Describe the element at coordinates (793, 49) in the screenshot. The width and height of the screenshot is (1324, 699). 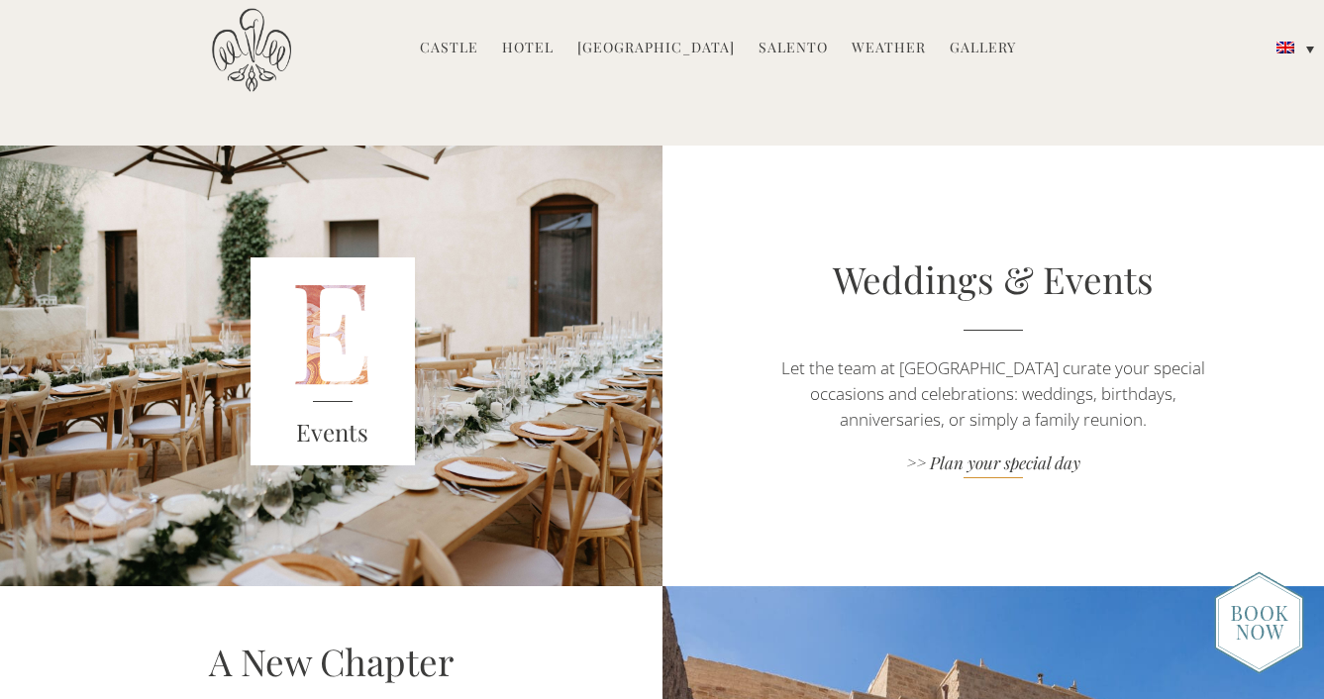
I see `a: Salento` at that location.